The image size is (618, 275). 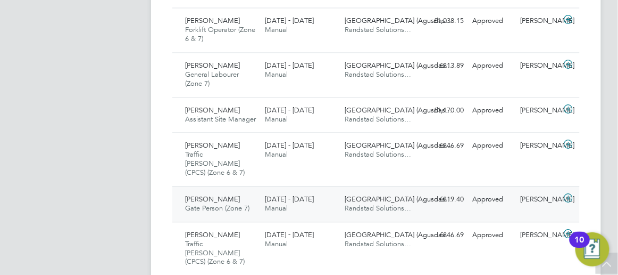 I want to click on div: £819.40, so click(x=444, y=200).